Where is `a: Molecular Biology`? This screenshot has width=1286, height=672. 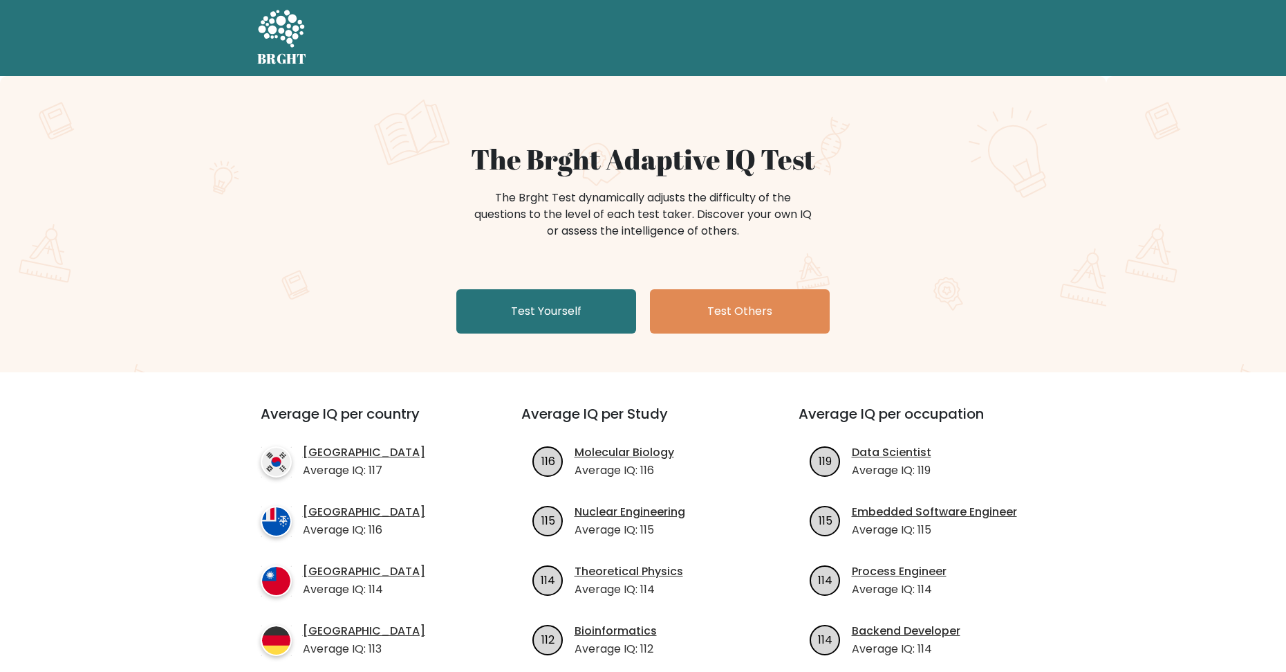
a: Molecular Biology is located at coordinates (625, 452).